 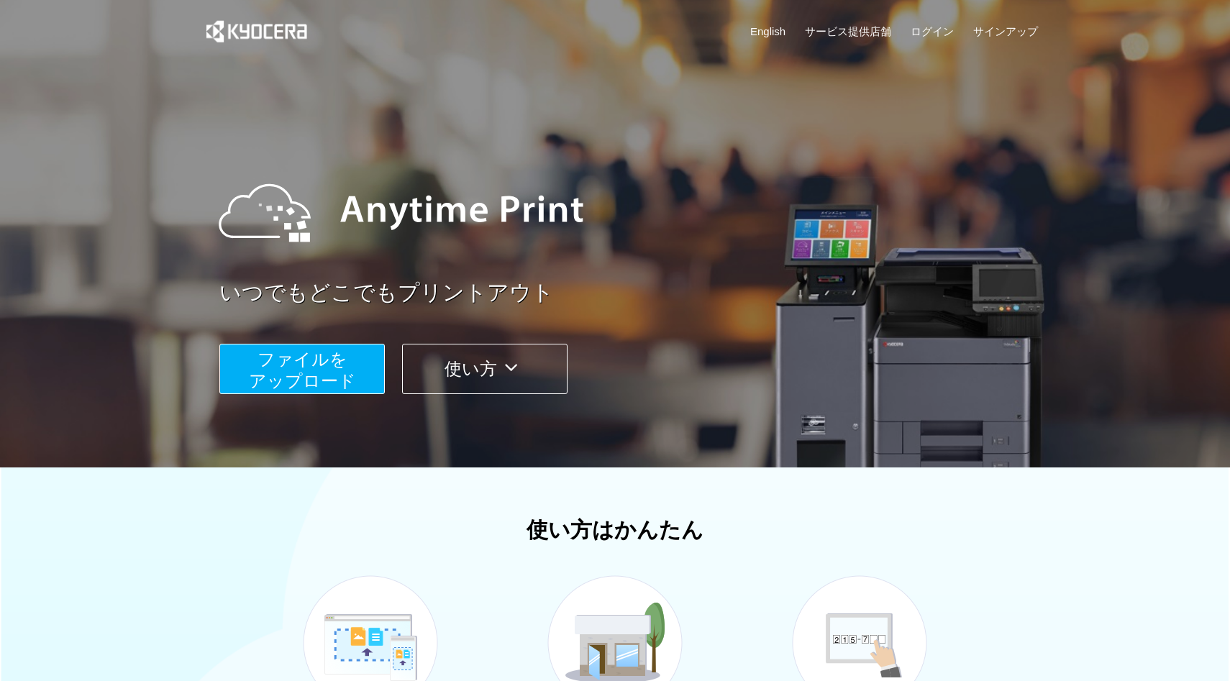 I want to click on a: サービス提供店舗, so click(x=848, y=31).